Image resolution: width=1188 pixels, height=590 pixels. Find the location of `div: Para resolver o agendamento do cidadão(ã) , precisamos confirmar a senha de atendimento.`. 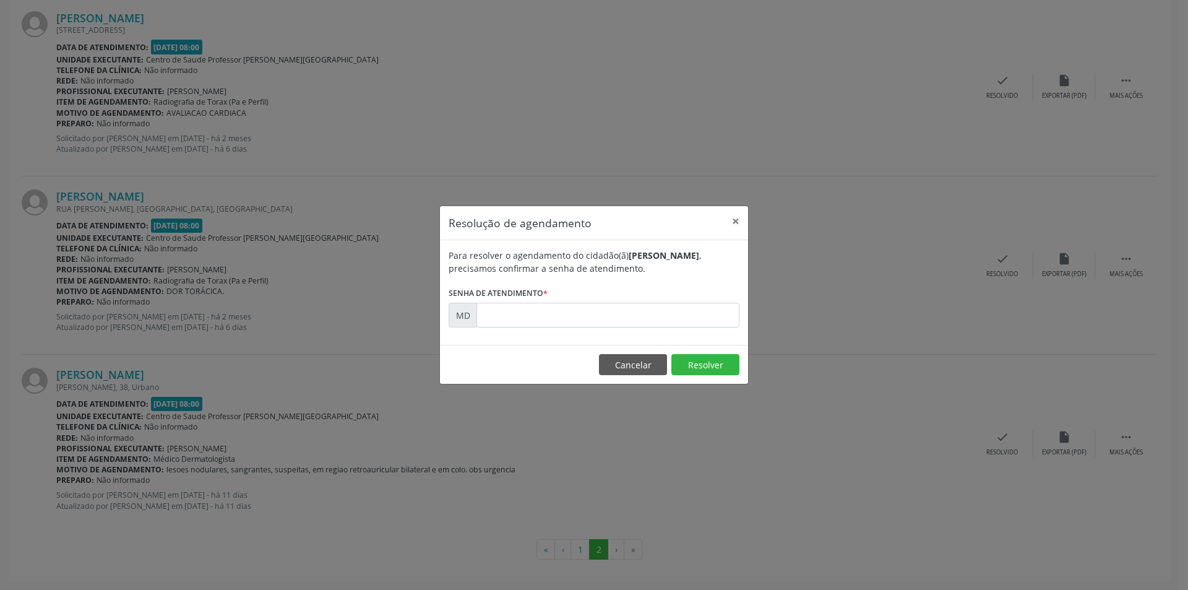

div: Para resolver o agendamento do cidadão(ã) , precisamos confirmar a senha de atendimento. is located at coordinates (594, 262).